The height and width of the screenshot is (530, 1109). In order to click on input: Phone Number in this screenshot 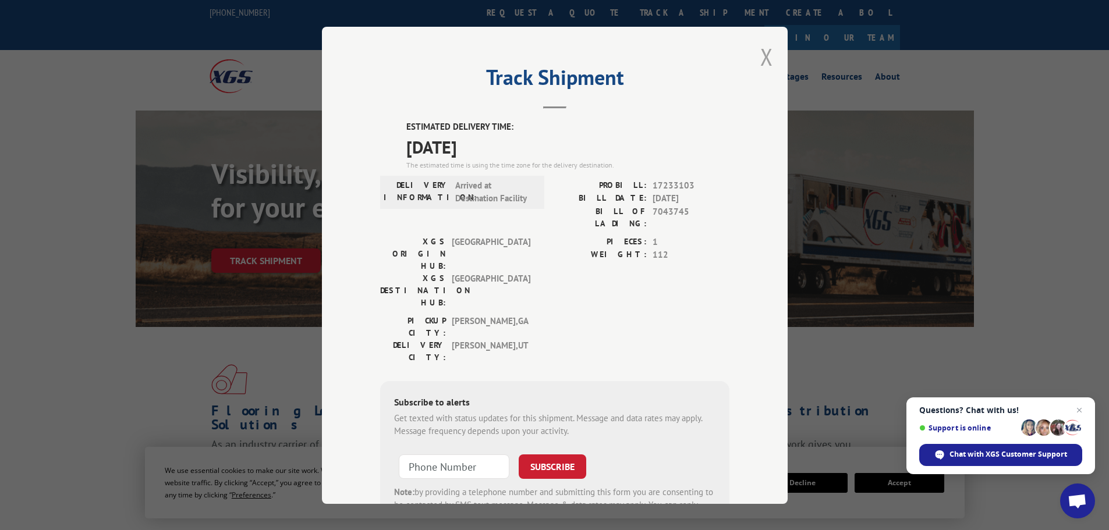, I will do `click(454, 466)`.